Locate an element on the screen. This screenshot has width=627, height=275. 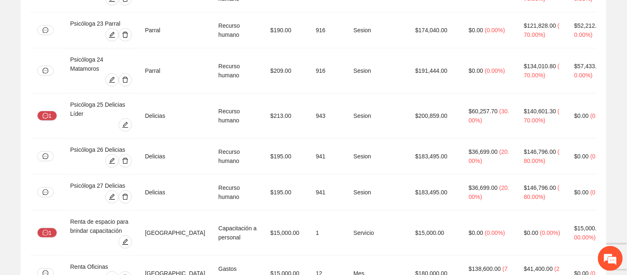
td: 943 is located at coordinates (328, 116).